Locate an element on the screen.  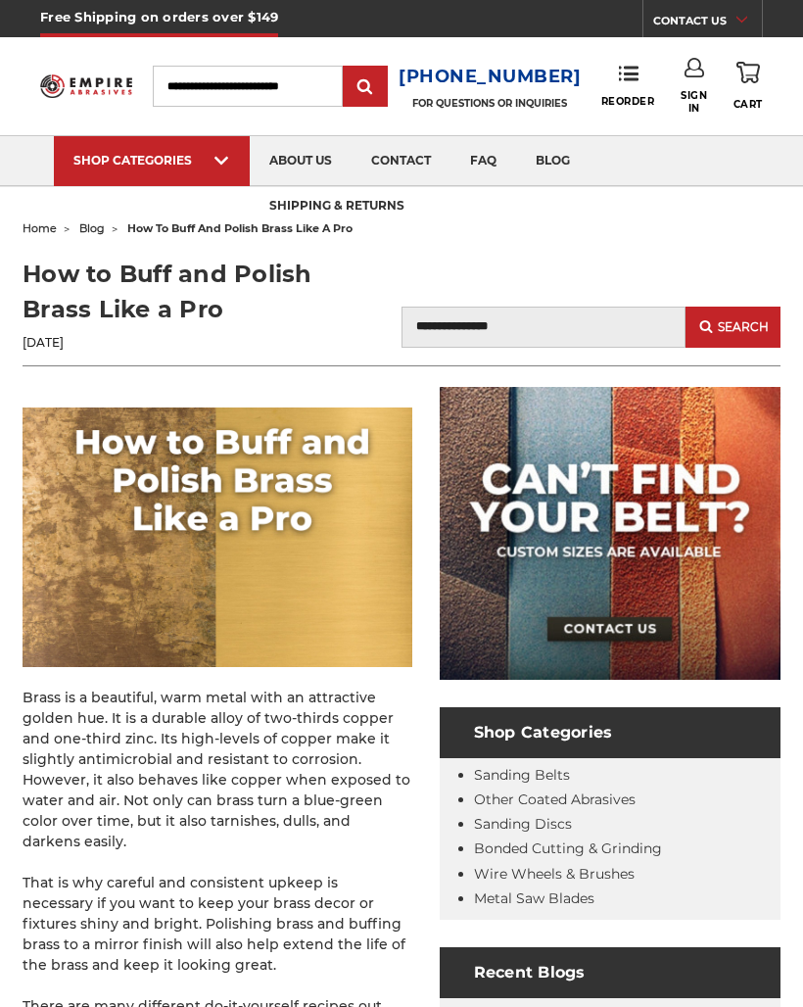
span: blog is located at coordinates (92, 228).